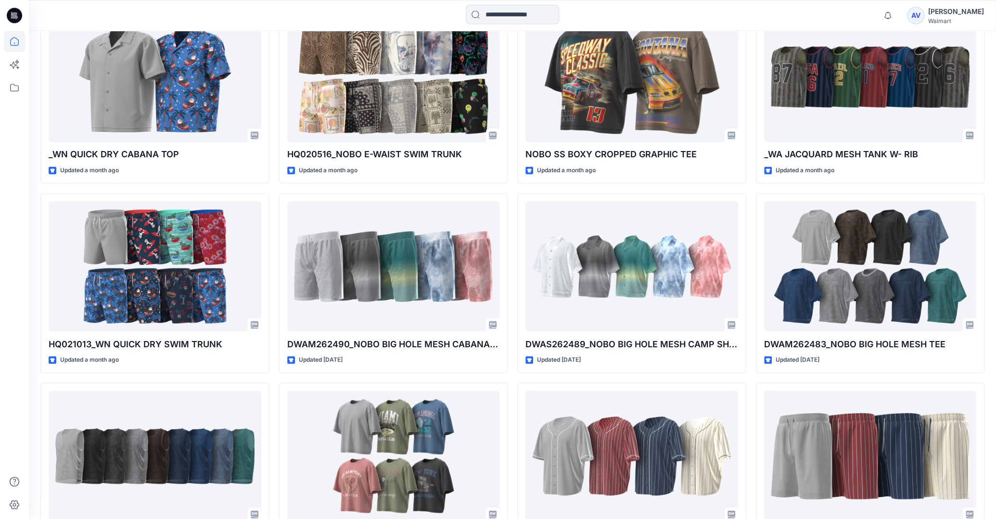 Image resolution: width=996 pixels, height=519 pixels. I want to click on p: HQ021013_WN QUICK DRY SWIM TRUNK, so click(155, 344).